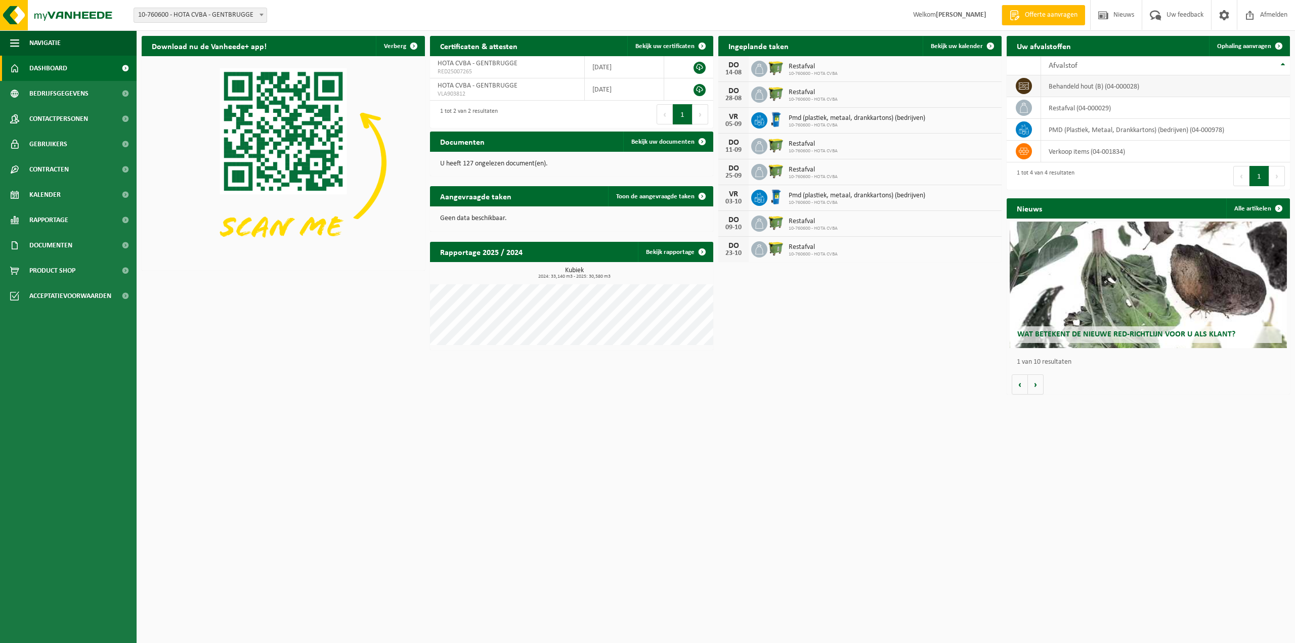 The image size is (1295, 643). What do you see at coordinates (660, 196) in the screenshot?
I see `a: Toon de aangevraagde taken` at bounding box center [660, 196].